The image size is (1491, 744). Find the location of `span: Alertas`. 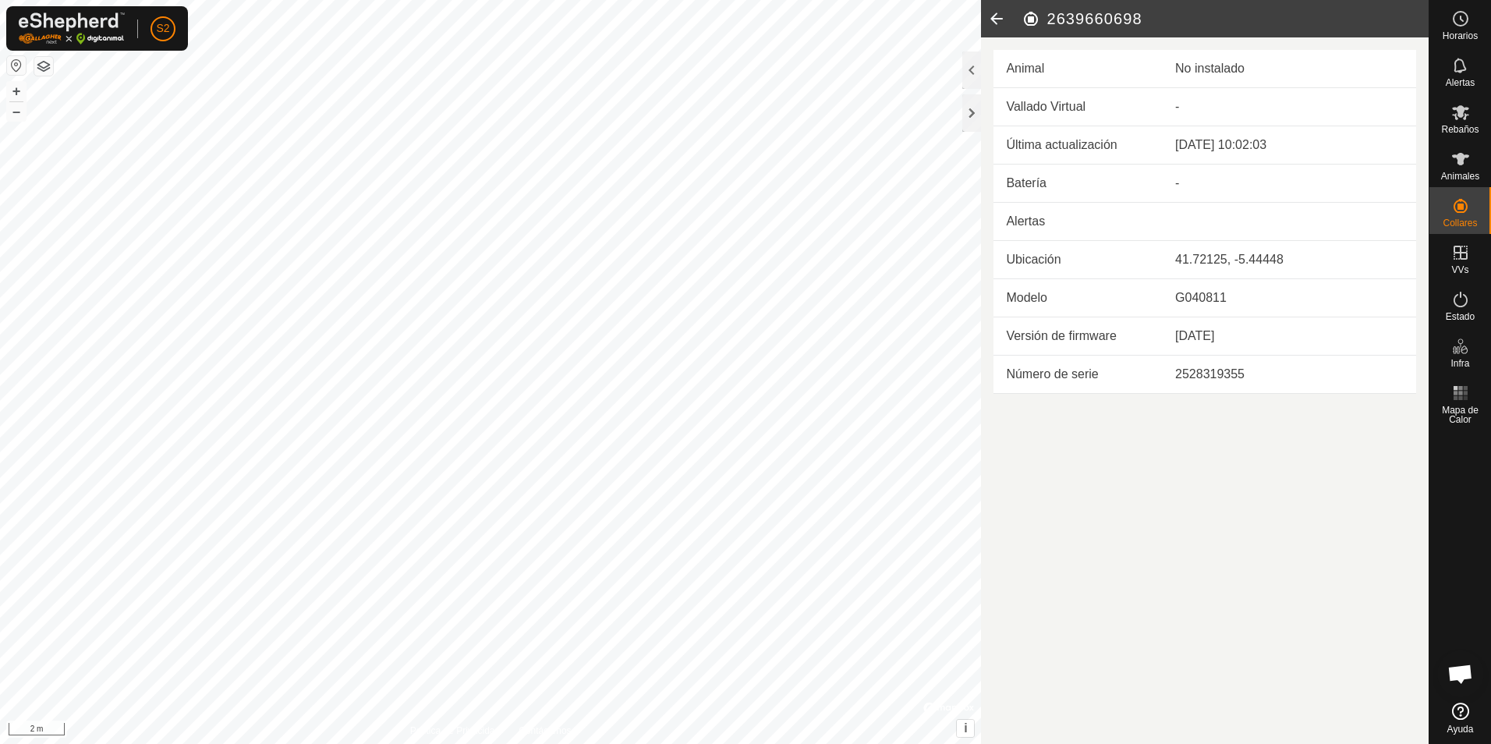

span: Alertas is located at coordinates (1459, 83).